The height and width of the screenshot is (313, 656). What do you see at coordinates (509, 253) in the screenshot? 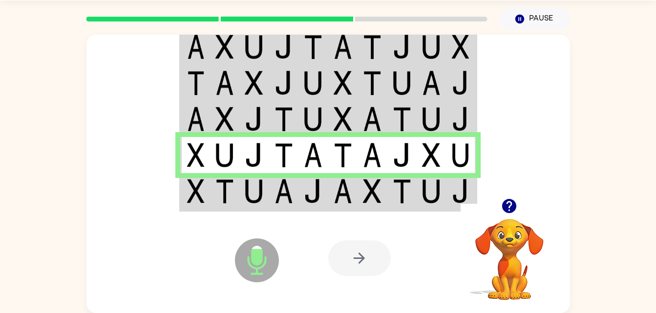
I see `video: Your browser must support playing .mp4 files to use Literably. Please try using another browser.` at bounding box center [509, 253].